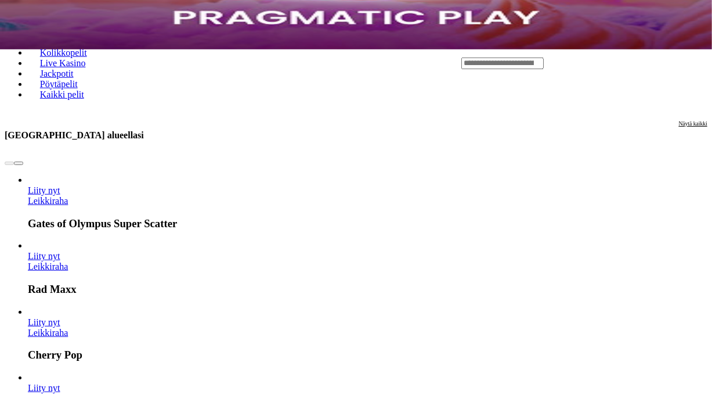 The height and width of the screenshot is (394, 712). Describe the element at coordinates (356, 63) in the screenshot. I see `header: Lobby` at that location.